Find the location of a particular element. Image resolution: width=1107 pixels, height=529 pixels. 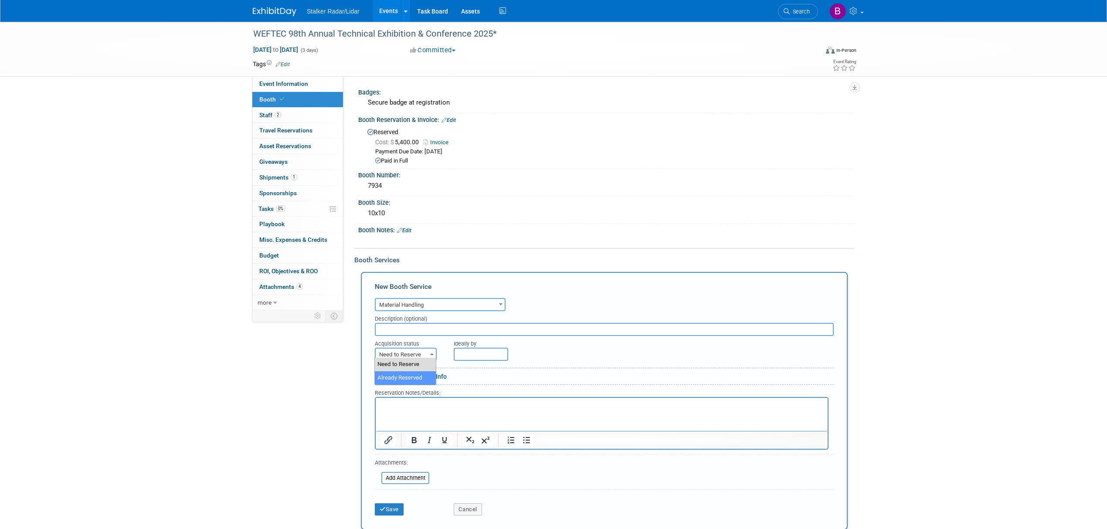

div: Booth Number: is located at coordinates (606, 174).